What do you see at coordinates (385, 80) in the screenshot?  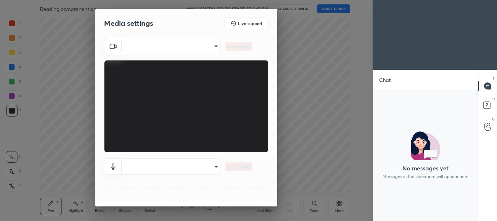 I see `p: Chat` at bounding box center [385, 80].